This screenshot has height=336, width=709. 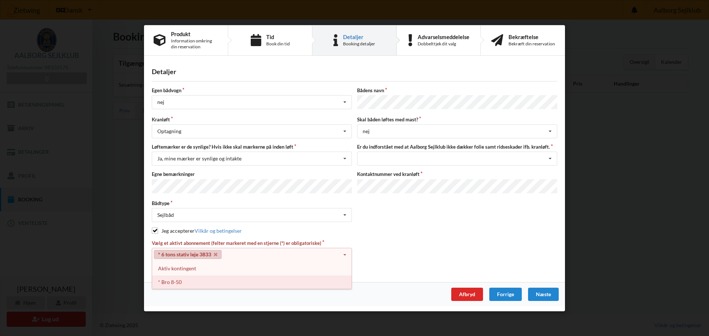 What do you see at coordinates (165, 215) in the screenshot?
I see `div: Sejlbåd` at bounding box center [165, 215].